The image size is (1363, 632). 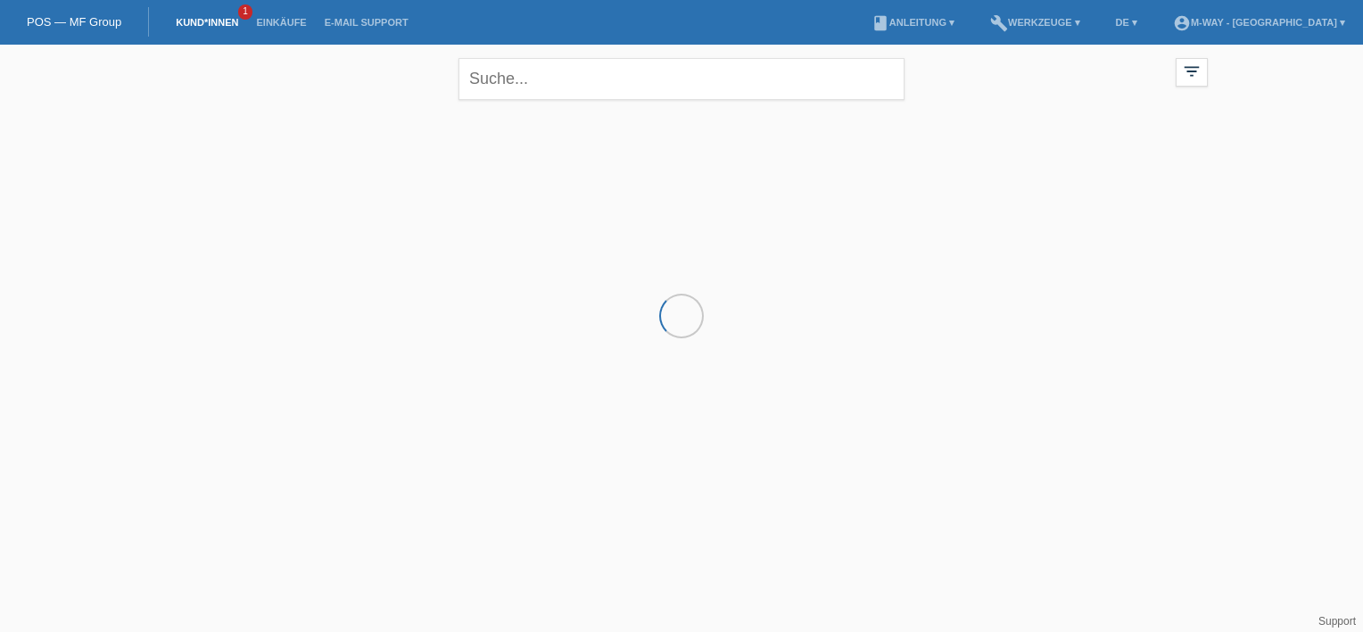 What do you see at coordinates (1192, 71) in the screenshot?
I see `i: filter_list` at bounding box center [1192, 71].